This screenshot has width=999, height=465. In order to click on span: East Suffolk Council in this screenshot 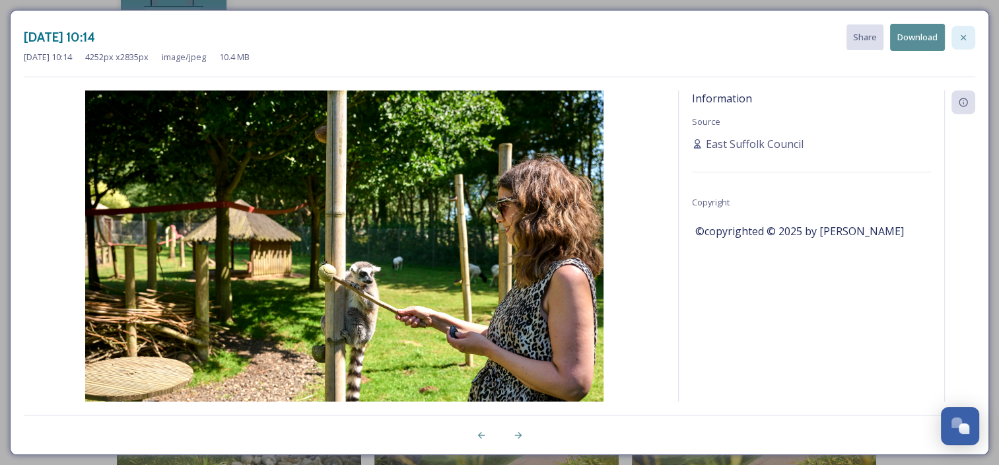, I will do `click(754, 144)`.